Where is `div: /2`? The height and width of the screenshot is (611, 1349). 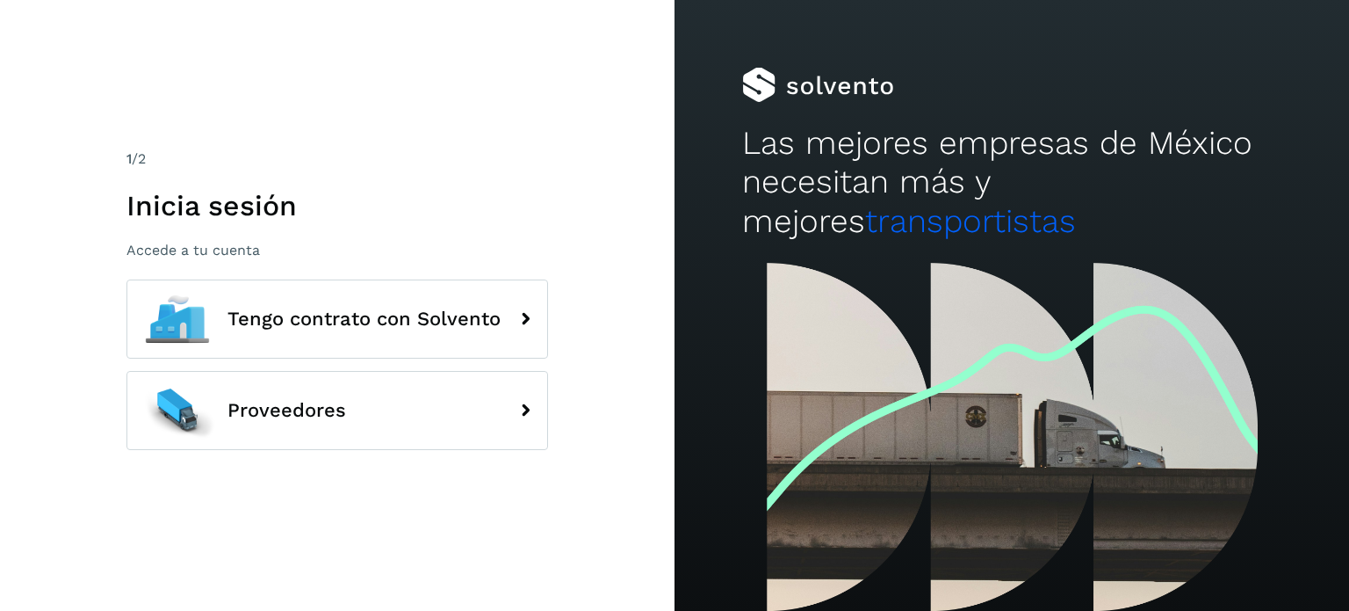
div: /2 is located at coordinates (337, 159).